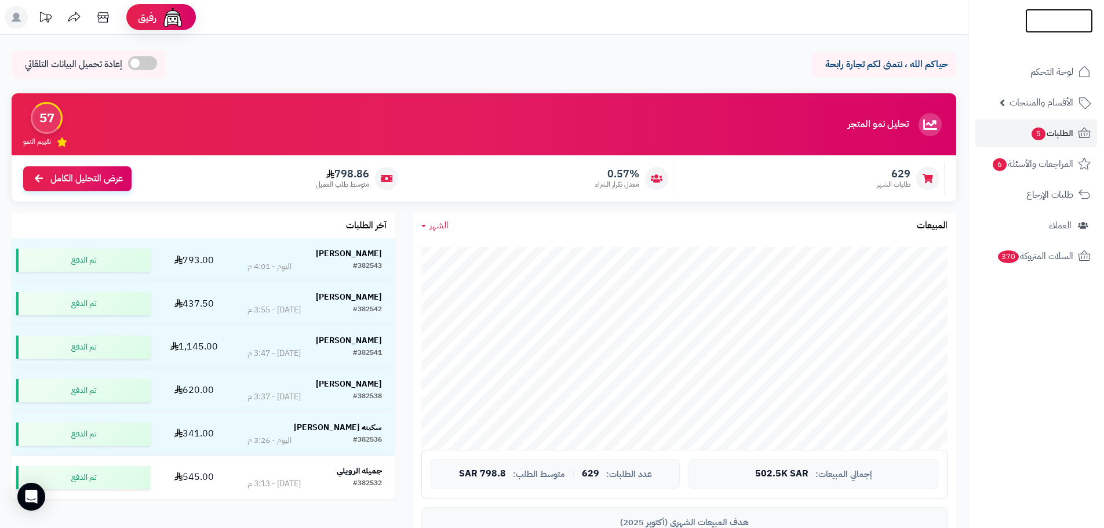 This screenshot has width=1104, height=528. What do you see at coordinates (435, 225) in the screenshot?
I see `a: الشهر` at bounding box center [435, 225].